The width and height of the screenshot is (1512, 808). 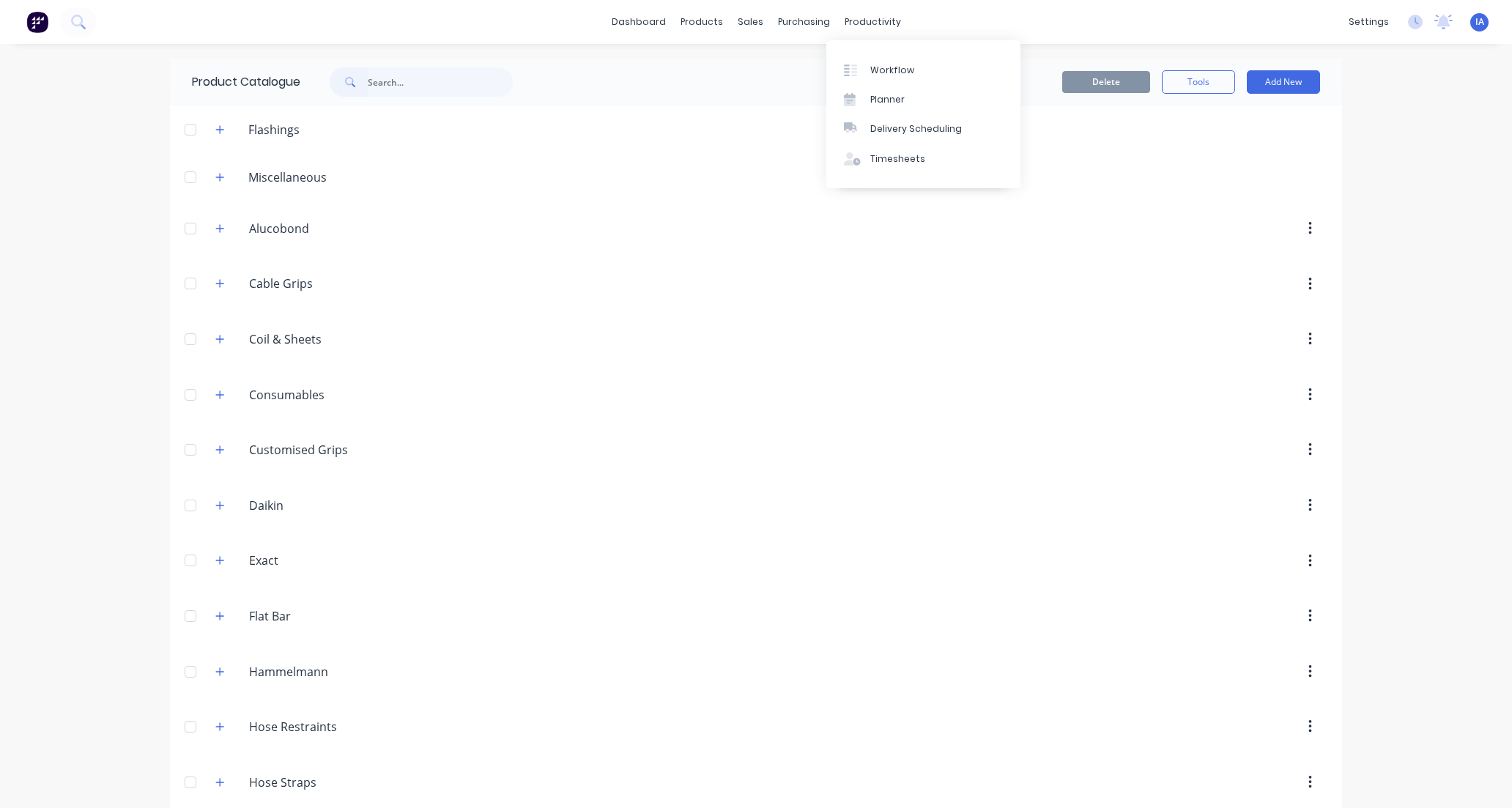 What do you see at coordinates (1369, 22) in the screenshot?
I see `div: settings` at bounding box center [1369, 22].